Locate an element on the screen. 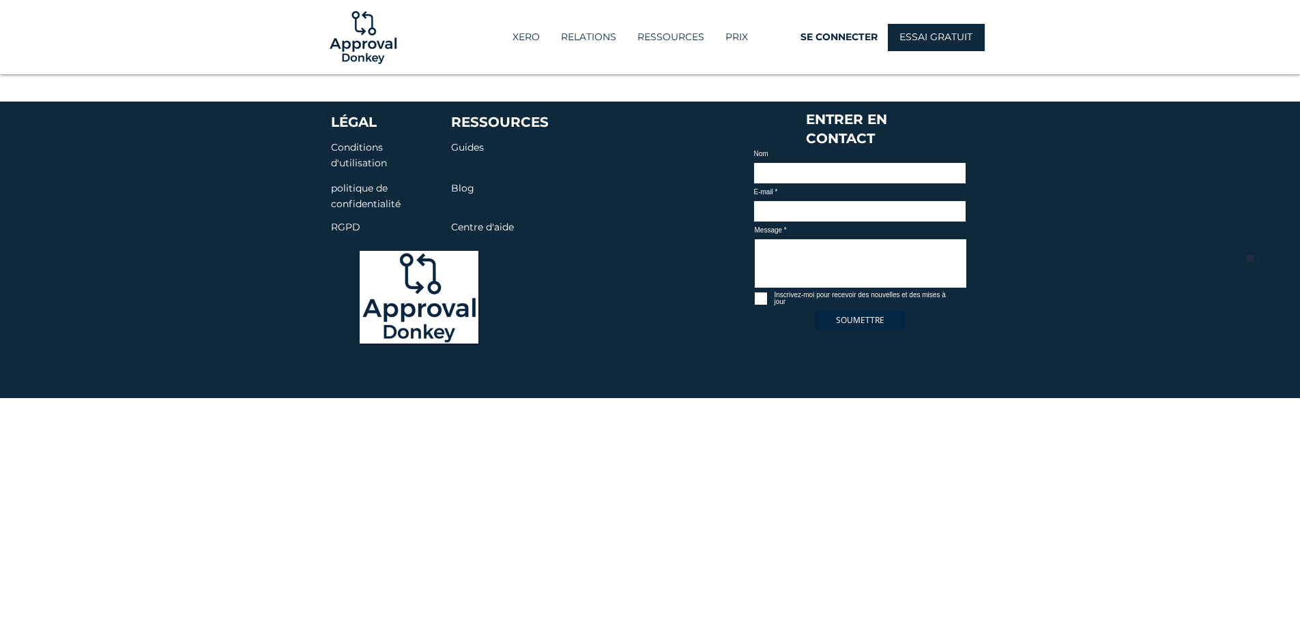 The image size is (1300, 621). a: politique de confidentialité is located at coordinates (366, 195).